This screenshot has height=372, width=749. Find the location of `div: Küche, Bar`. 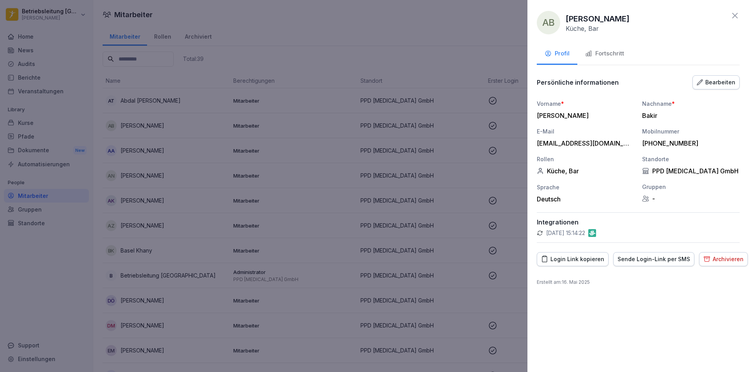

div: Küche, Bar is located at coordinates (585, 171).